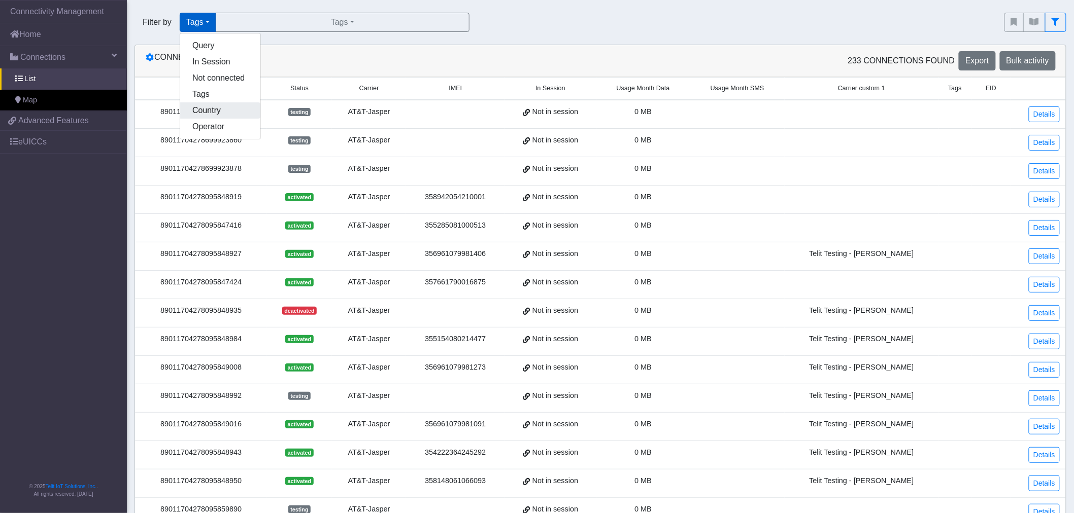 The height and width of the screenshot is (513, 1074). What do you see at coordinates (157, 22) in the screenshot?
I see `span: Filter by` at bounding box center [157, 22].